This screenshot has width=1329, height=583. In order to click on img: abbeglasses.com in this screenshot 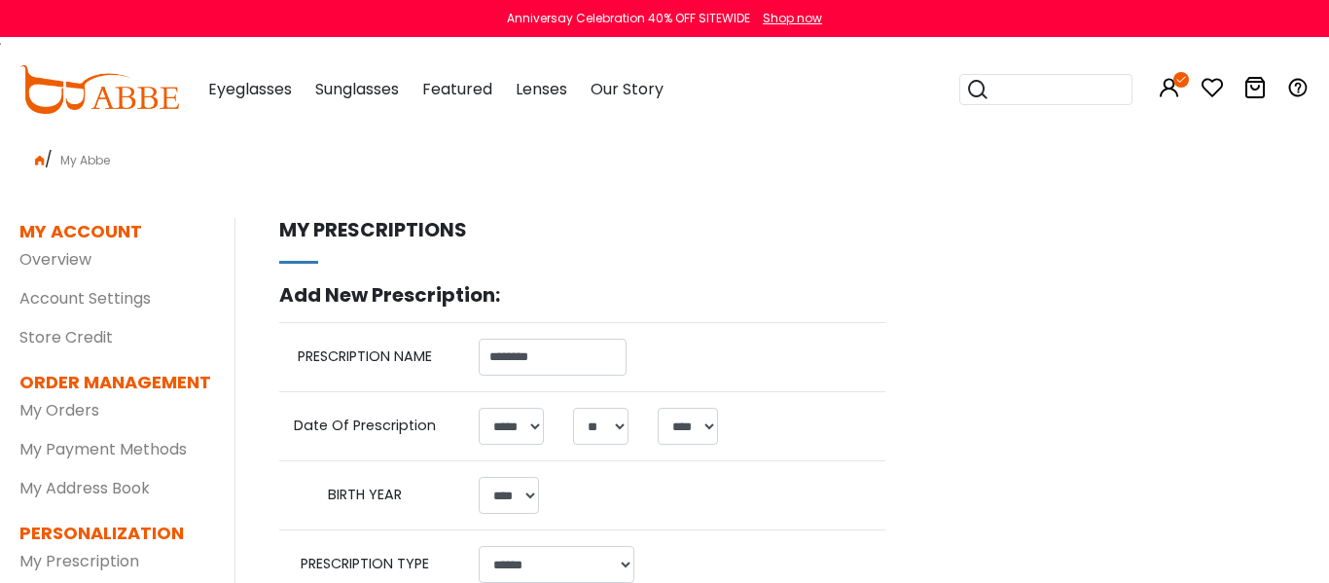, I will do `click(99, 90)`.